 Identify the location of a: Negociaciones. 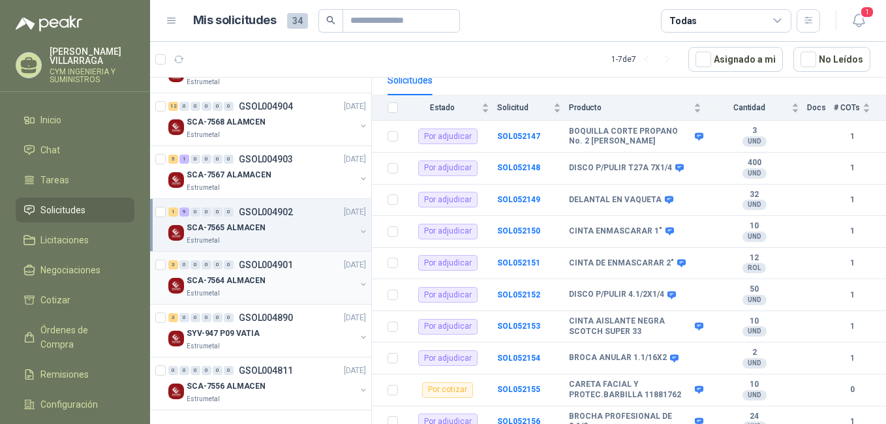
(75, 270).